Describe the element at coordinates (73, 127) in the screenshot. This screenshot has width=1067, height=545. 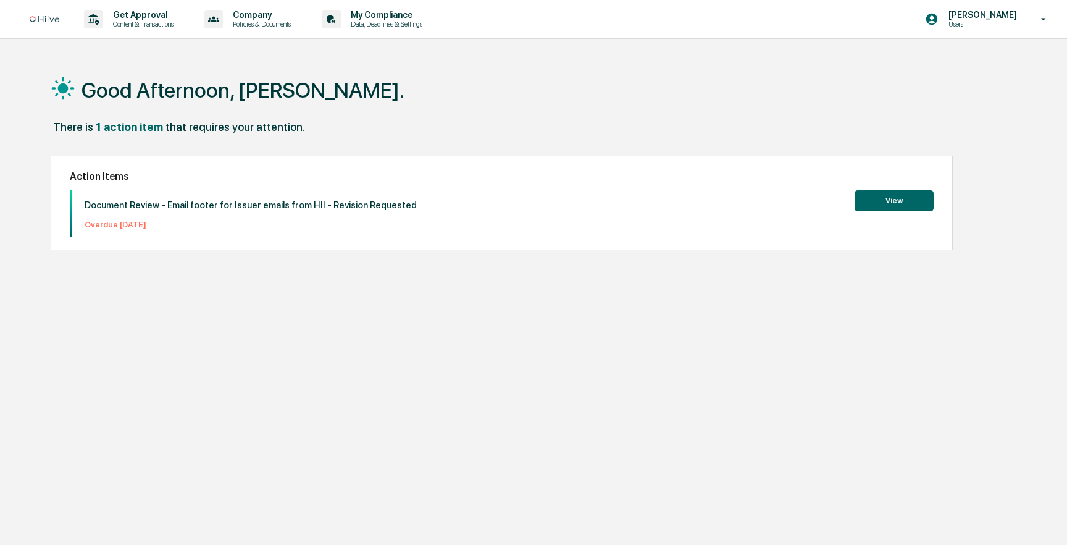
I see `div: There is` at that location.